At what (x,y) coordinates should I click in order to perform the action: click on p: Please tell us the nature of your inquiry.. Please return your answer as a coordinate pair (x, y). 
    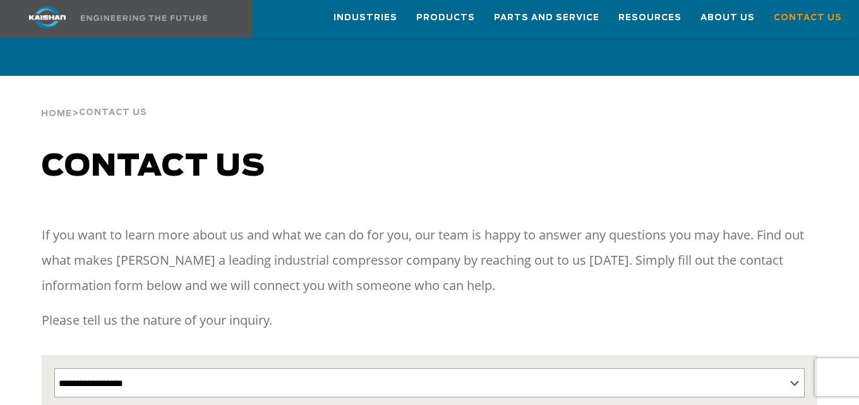
    Looking at the image, I should click on (429, 320).